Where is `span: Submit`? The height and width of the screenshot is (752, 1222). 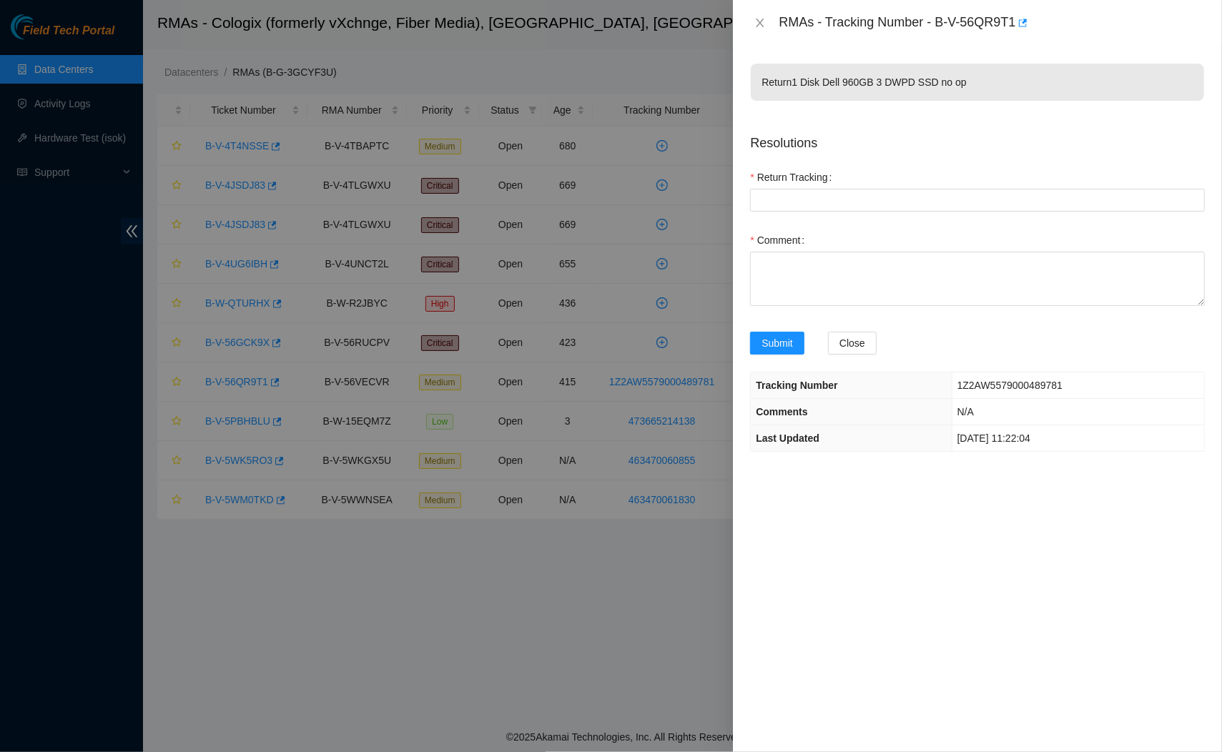
span: Submit is located at coordinates (778, 343).